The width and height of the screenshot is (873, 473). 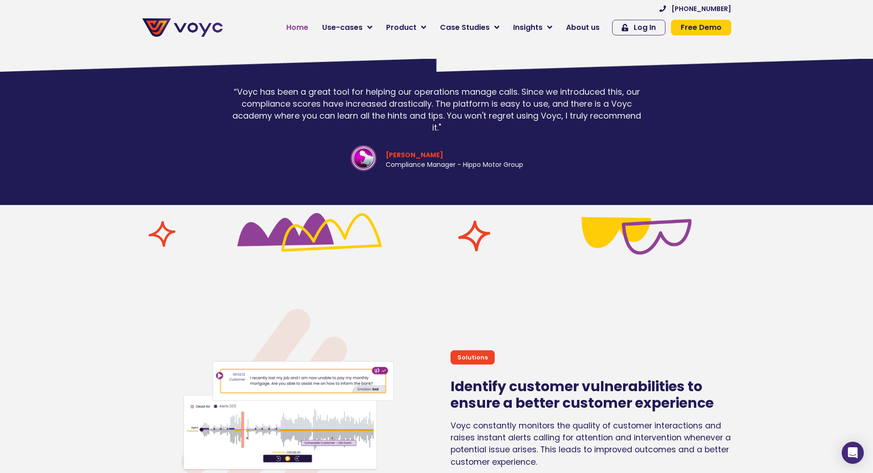 What do you see at coordinates (347, 28) in the screenshot?
I see `a: Use-cases` at bounding box center [347, 28].